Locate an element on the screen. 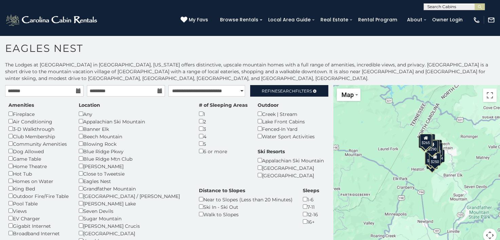 The image size is (500, 240). div: Homes on Water is located at coordinates (38, 181).